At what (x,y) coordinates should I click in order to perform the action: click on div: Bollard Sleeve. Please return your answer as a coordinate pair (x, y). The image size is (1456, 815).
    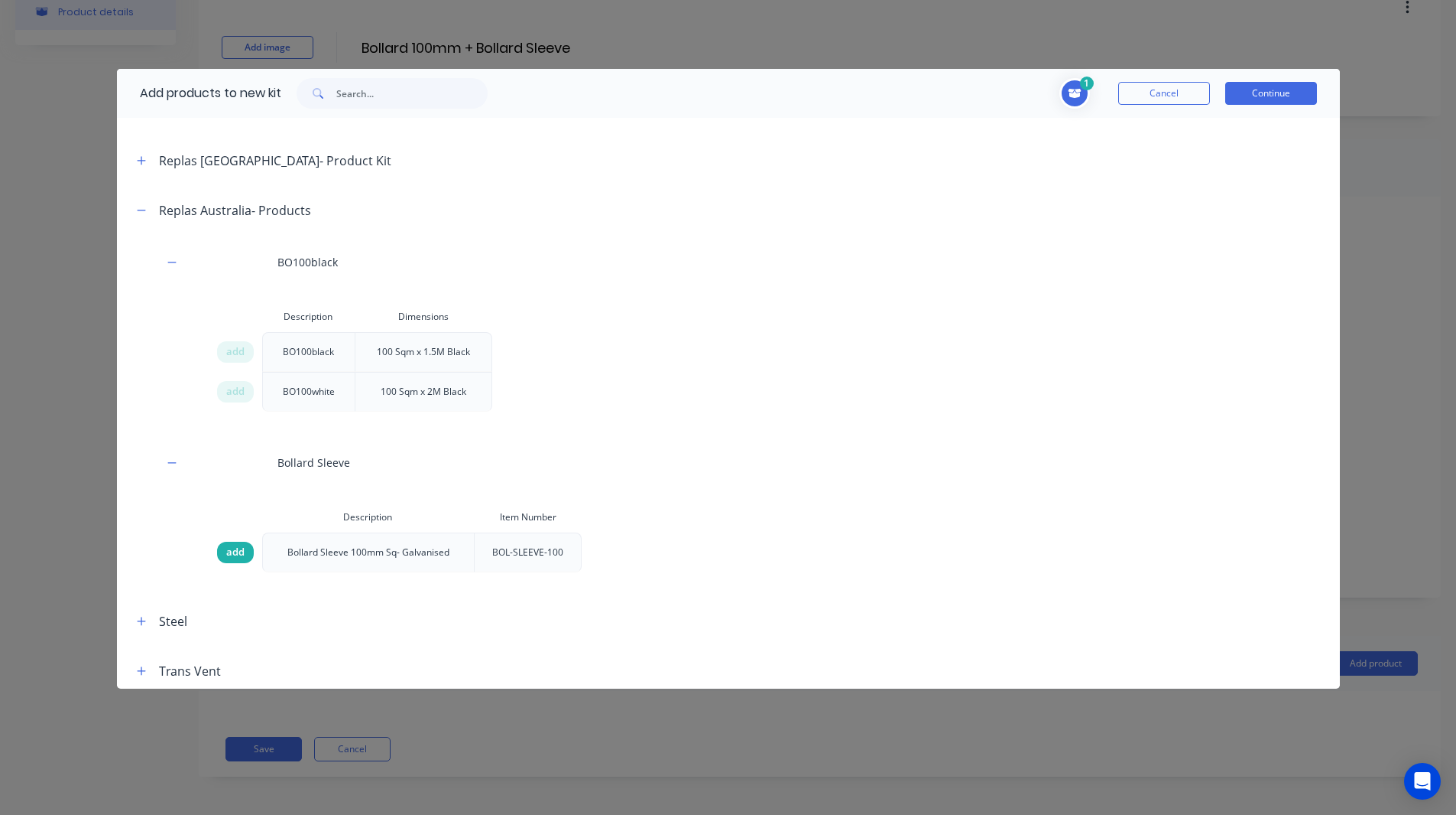
    Looking at the image, I should click on (728, 462).